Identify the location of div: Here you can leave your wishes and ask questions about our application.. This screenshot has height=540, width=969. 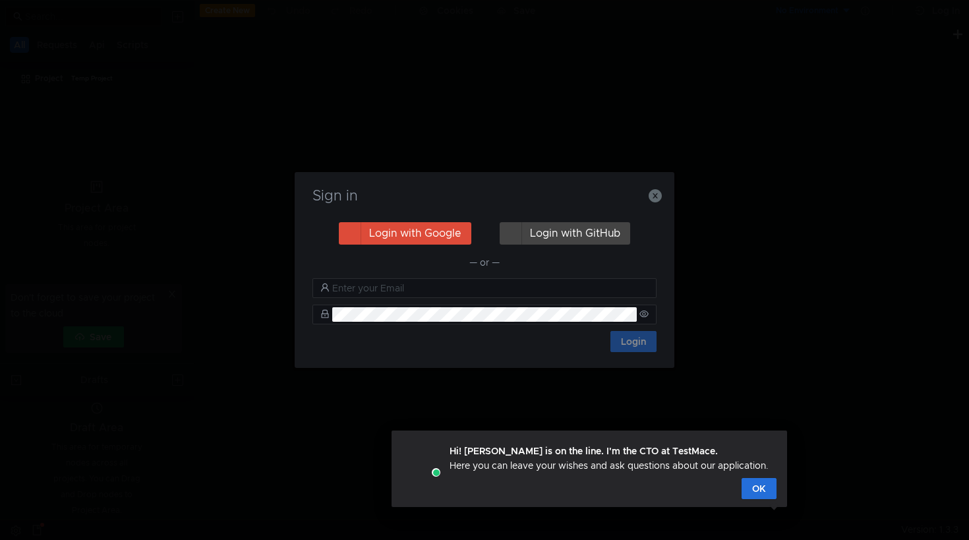
(609, 458).